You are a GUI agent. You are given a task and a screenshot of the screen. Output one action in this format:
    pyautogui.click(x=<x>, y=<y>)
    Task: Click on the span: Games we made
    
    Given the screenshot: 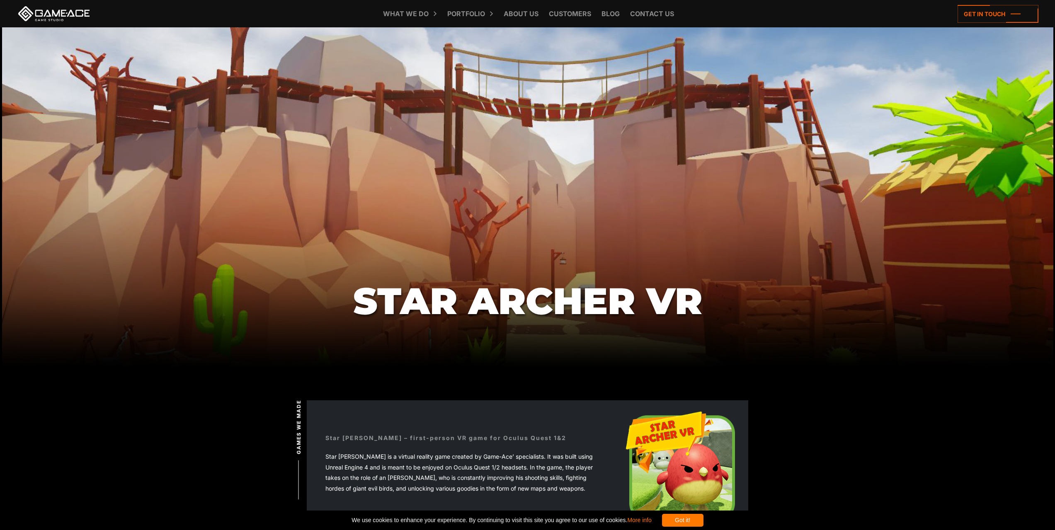 What is the action you would take?
    pyautogui.click(x=299, y=427)
    